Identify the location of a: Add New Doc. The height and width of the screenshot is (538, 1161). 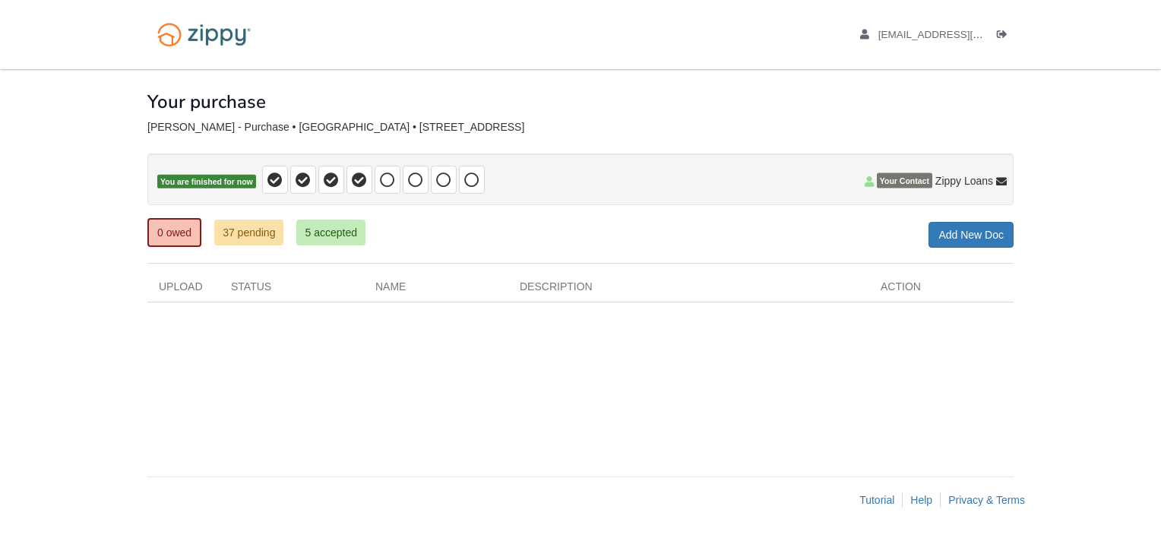
(971, 235).